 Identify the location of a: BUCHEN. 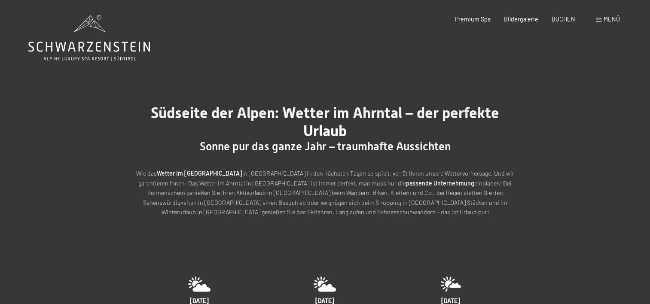
(563, 19).